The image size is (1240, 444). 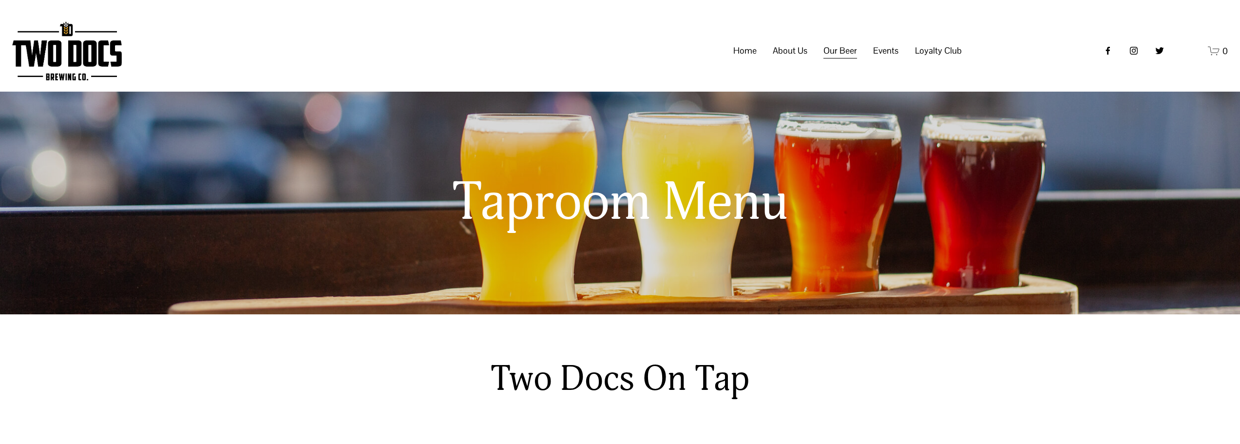 What do you see at coordinates (938, 51) in the screenshot?
I see `span: Loyalty Club` at bounding box center [938, 51].